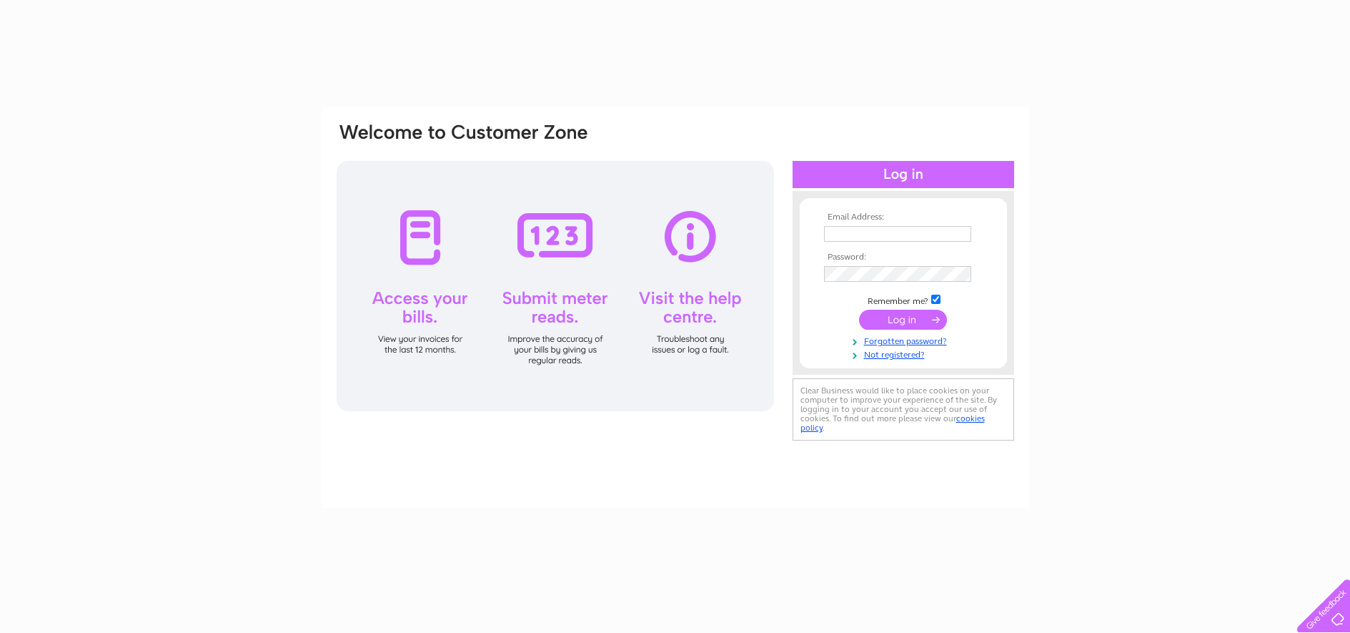  What do you see at coordinates (904, 300) in the screenshot?
I see `td: Remember me?` at bounding box center [904, 300].